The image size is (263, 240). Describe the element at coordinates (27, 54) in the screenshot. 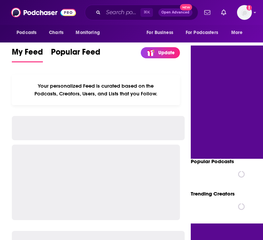

I see `span: My Feed` at that location.